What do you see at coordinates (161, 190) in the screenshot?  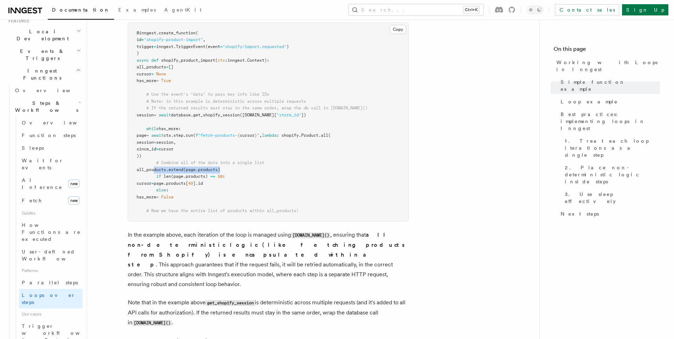 I see `span: else` at bounding box center [161, 190].